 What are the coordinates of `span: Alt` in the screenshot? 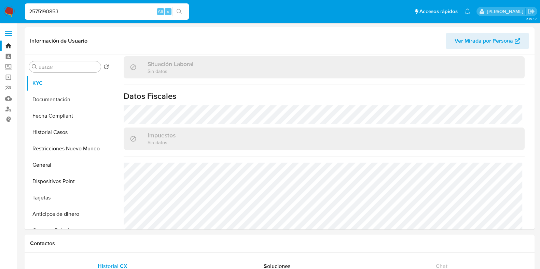 It's located at (160, 11).